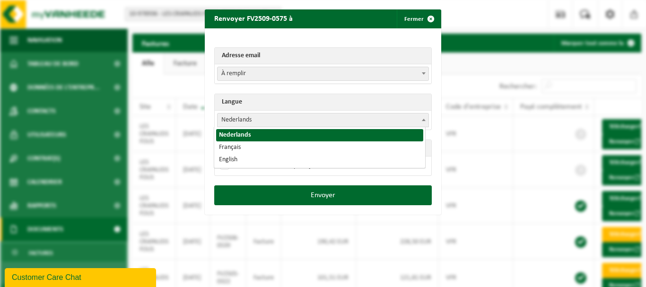 The height and width of the screenshot is (287, 646). Describe the element at coordinates (320, 160) in the screenshot. I see `li: English` at that location.